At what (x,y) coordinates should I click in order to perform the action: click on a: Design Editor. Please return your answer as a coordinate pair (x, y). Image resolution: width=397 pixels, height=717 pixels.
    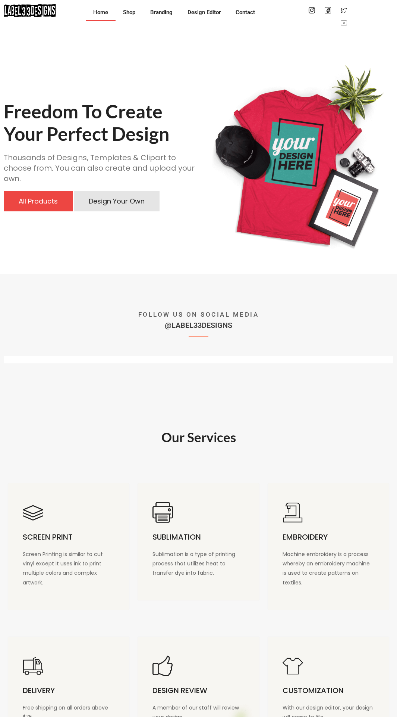
    Looking at the image, I should click on (204, 12).